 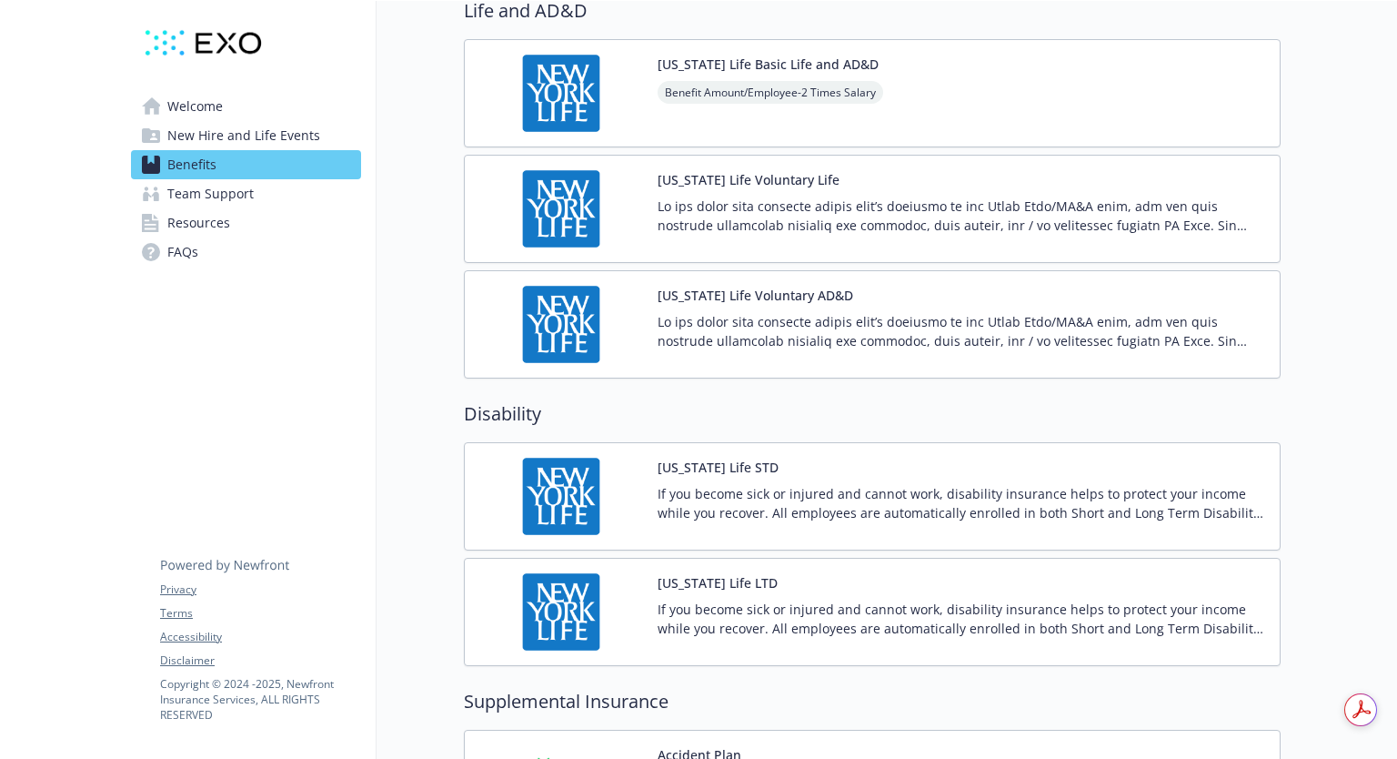 I want to click on h2: Disability, so click(x=872, y=414).